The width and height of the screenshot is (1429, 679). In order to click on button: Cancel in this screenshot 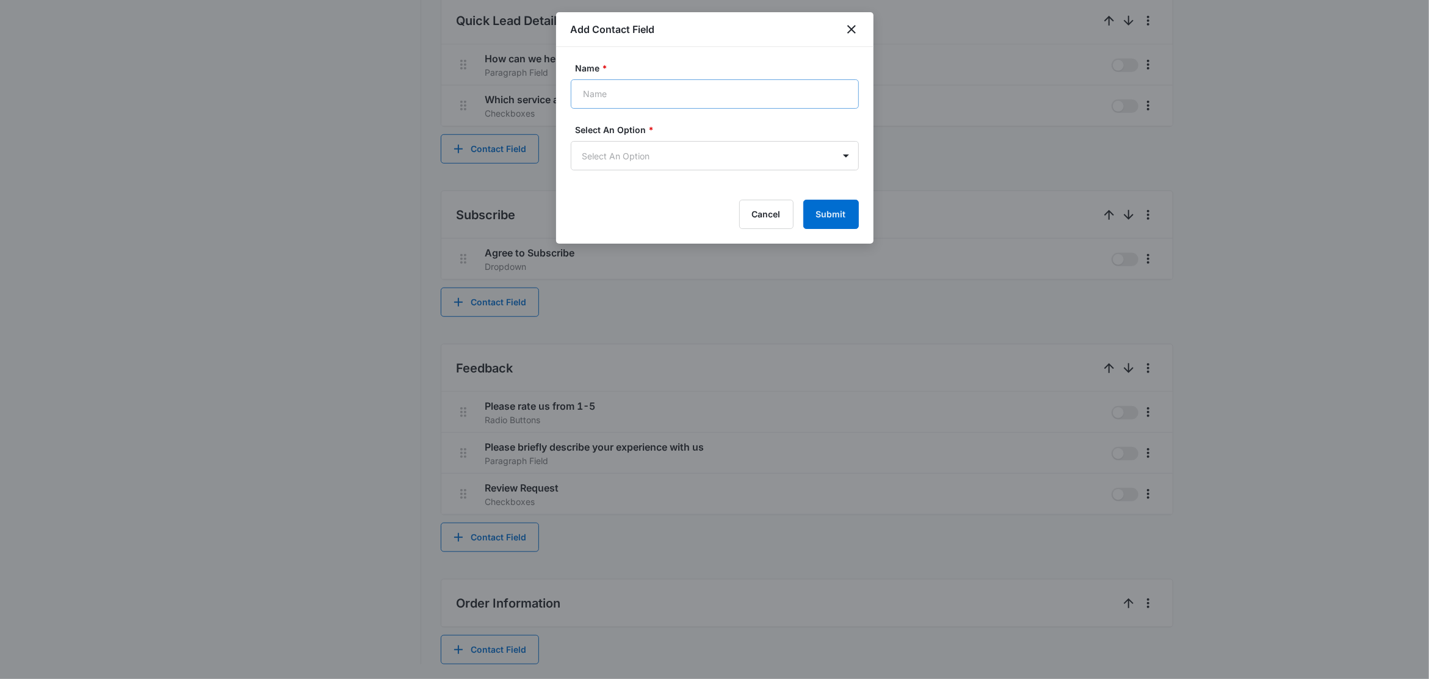, I will do `click(766, 214)`.